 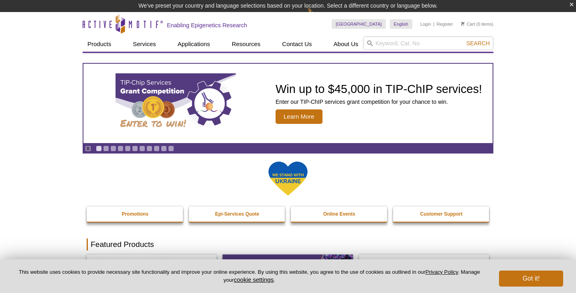 I want to click on img: Change Here, so click(x=318, y=15).